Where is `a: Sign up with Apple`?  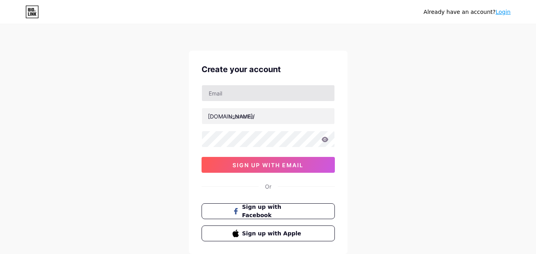
a: Sign up with Apple is located at coordinates (268, 234).